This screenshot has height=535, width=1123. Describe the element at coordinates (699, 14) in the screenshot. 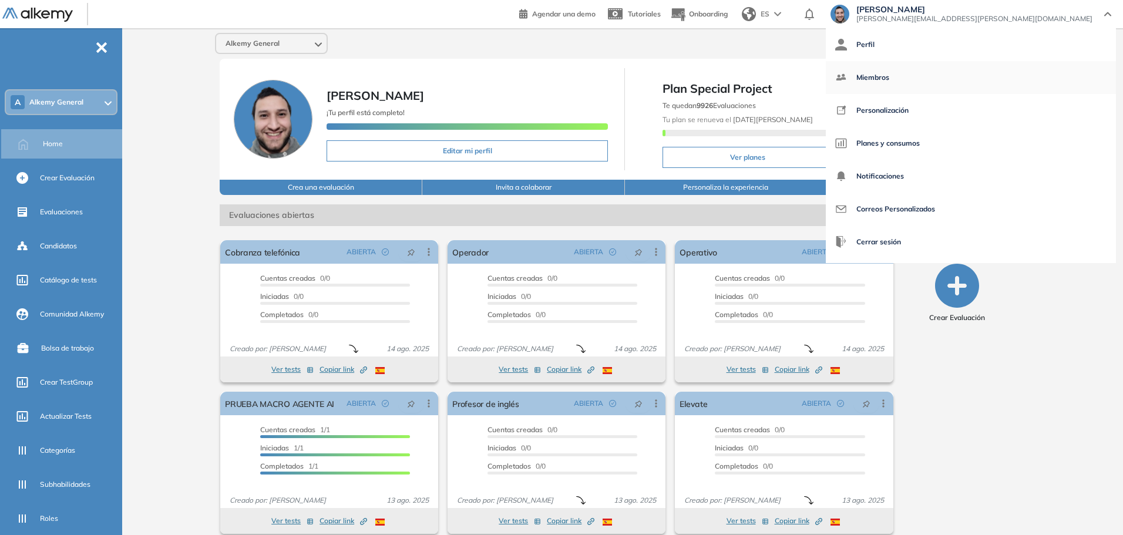

I see `button: Onboarding` at that location.